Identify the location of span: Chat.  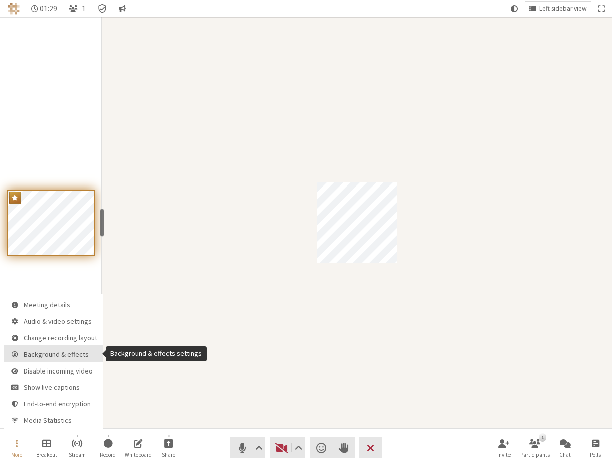
(565, 455).